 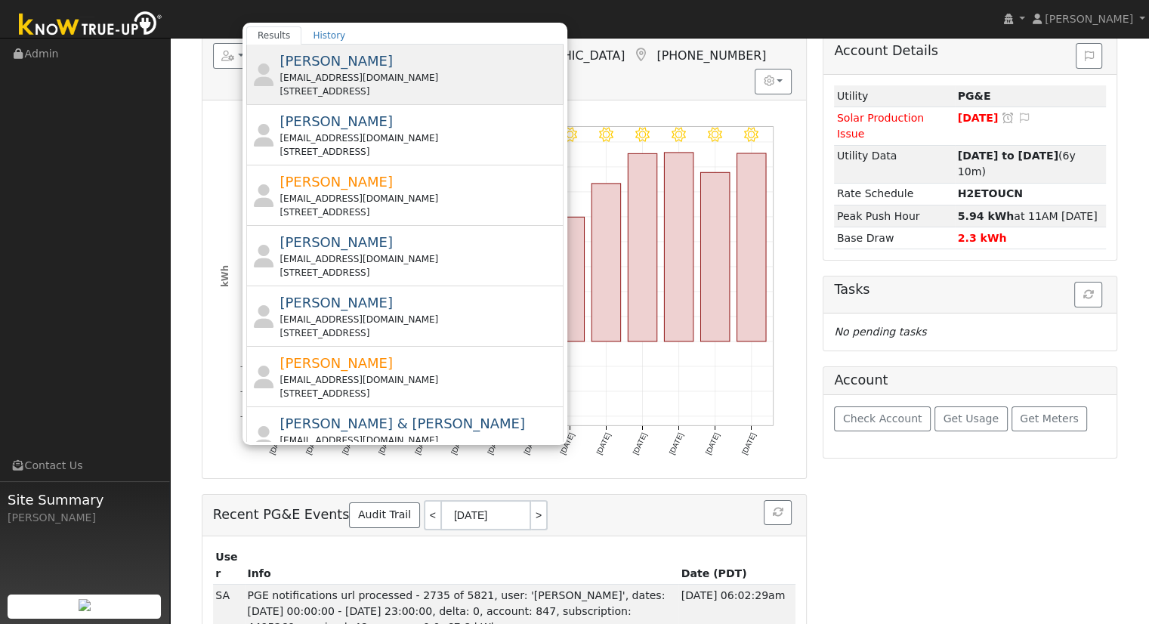 What do you see at coordinates (882, 419) in the screenshot?
I see `button: Check Account` at bounding box center [882, 419].